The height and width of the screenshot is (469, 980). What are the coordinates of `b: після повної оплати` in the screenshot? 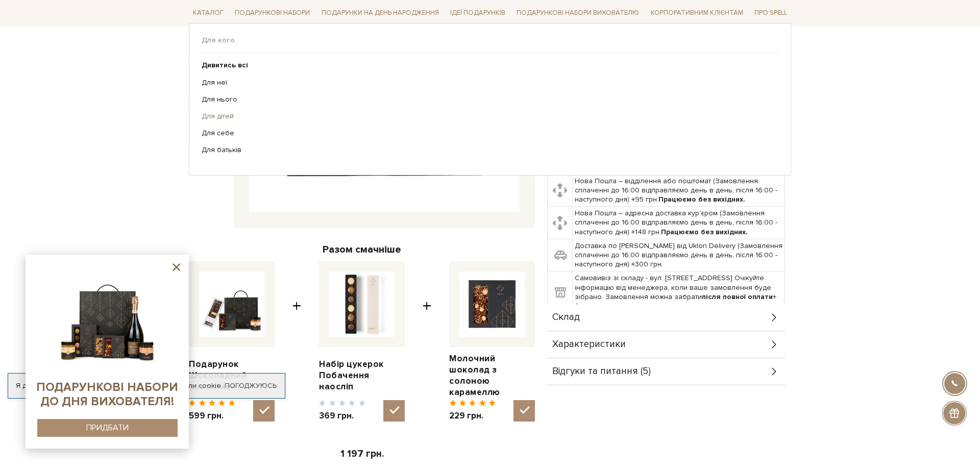 It's located at (737, 297).